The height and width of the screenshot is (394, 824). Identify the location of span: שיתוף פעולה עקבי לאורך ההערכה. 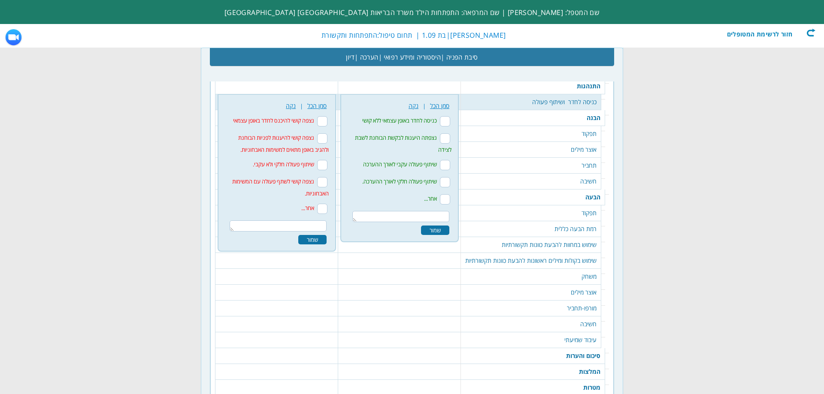
(400, 164).